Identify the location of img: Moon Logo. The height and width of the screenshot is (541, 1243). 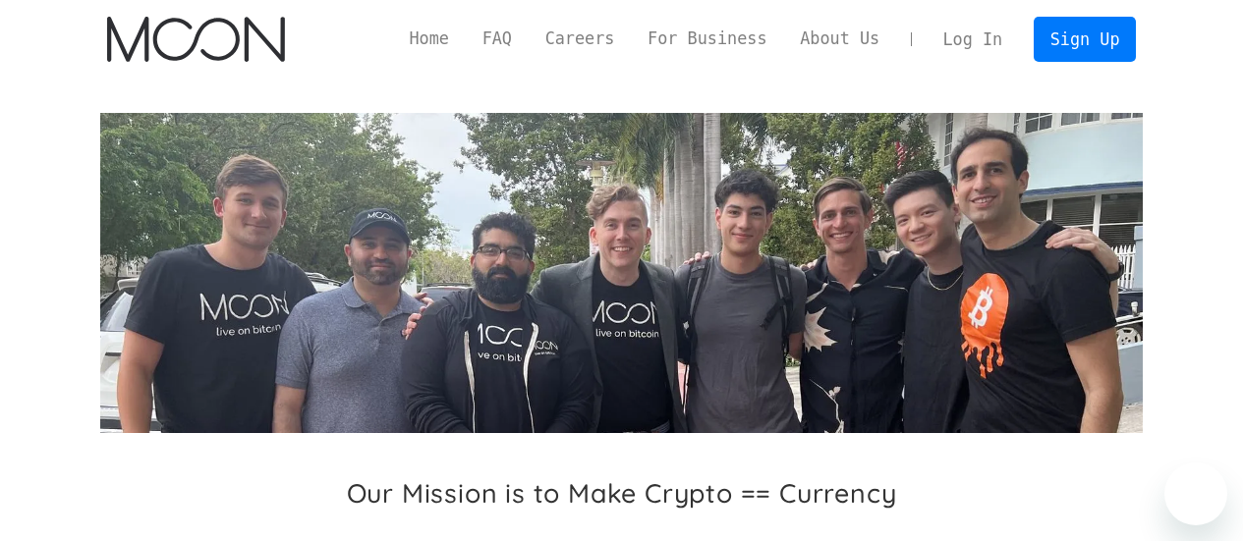
(196, 39).